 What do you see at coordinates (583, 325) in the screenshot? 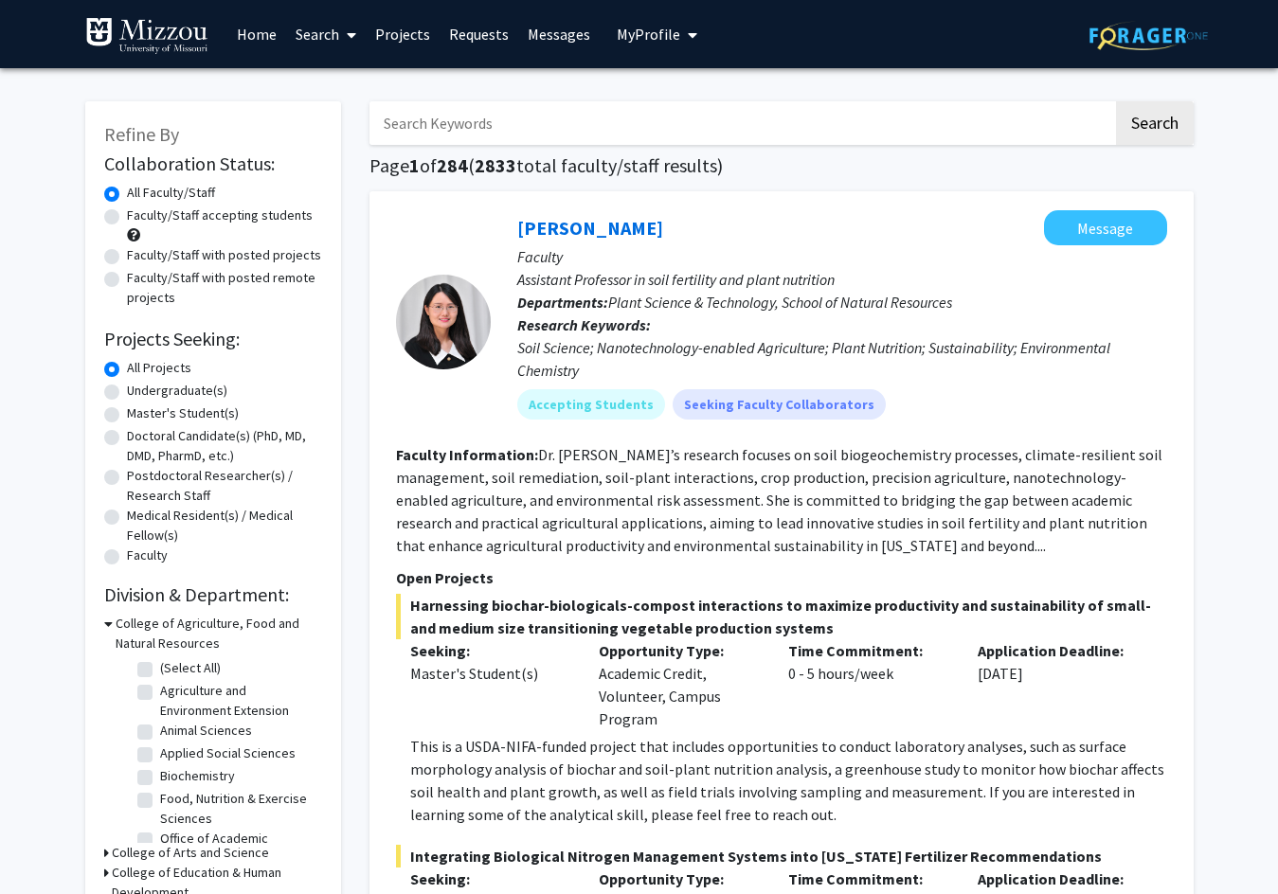
I see `b: Research Keywords:` at bounding box center [583, 325].